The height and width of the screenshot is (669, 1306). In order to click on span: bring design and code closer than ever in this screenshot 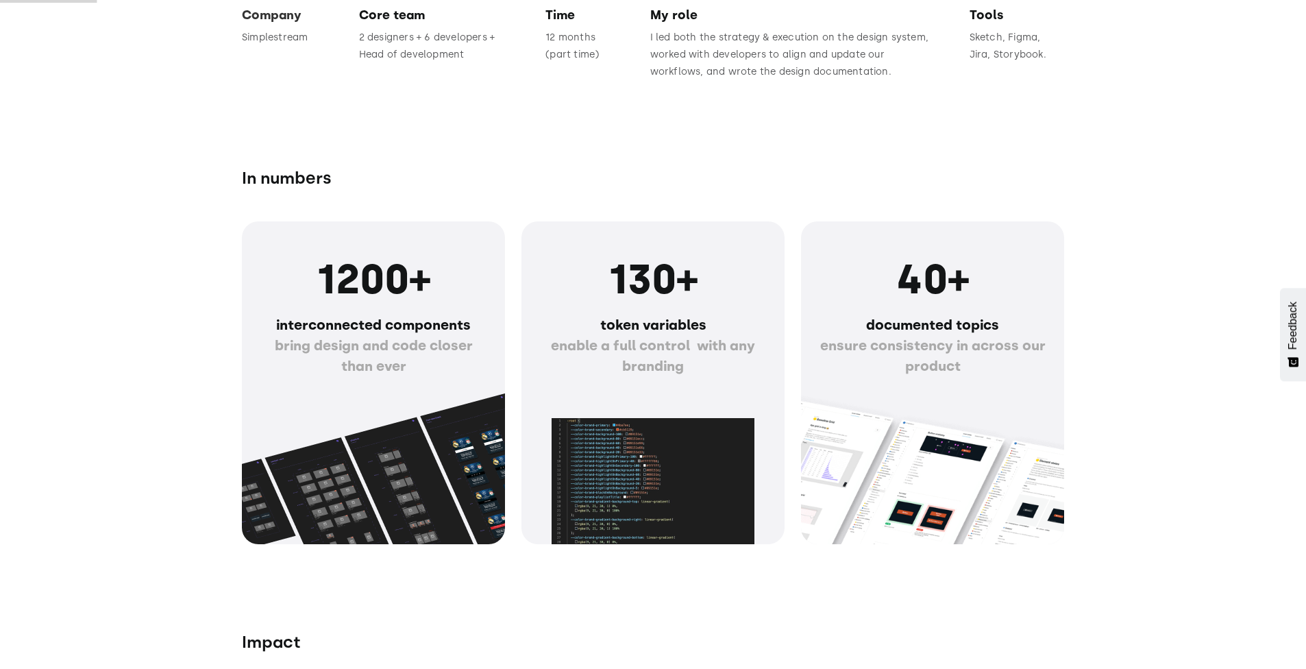, I will do `click(373, 356)`.